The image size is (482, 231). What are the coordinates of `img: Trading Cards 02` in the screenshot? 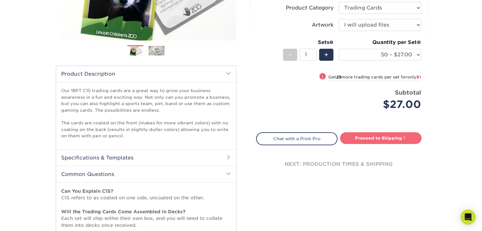 It's located at (157, 51).